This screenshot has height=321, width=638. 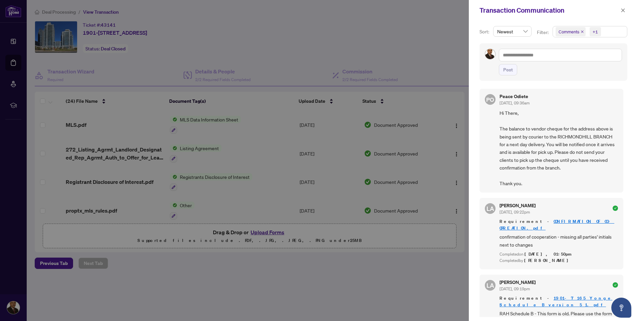 I want to click on img: Profile Icon, so click(x=491, y=54).